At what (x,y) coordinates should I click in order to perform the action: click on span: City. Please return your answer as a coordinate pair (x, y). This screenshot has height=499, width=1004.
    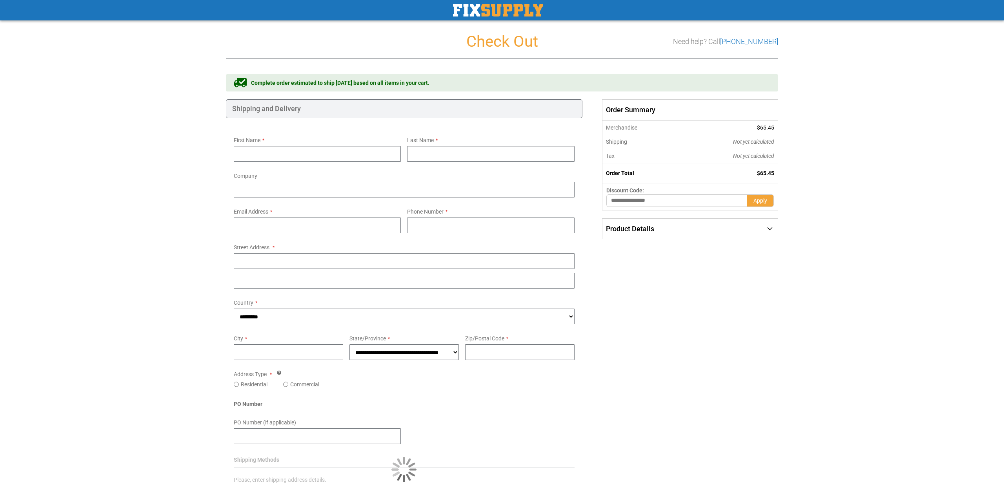
    Looking at the image, I should click on (239, 338).